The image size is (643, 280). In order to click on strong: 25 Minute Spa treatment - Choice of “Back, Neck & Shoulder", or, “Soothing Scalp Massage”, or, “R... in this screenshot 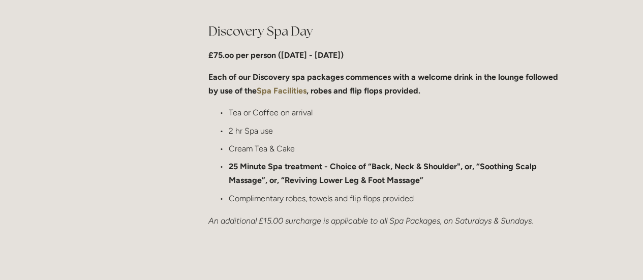, I will do `click(384, 173)`.